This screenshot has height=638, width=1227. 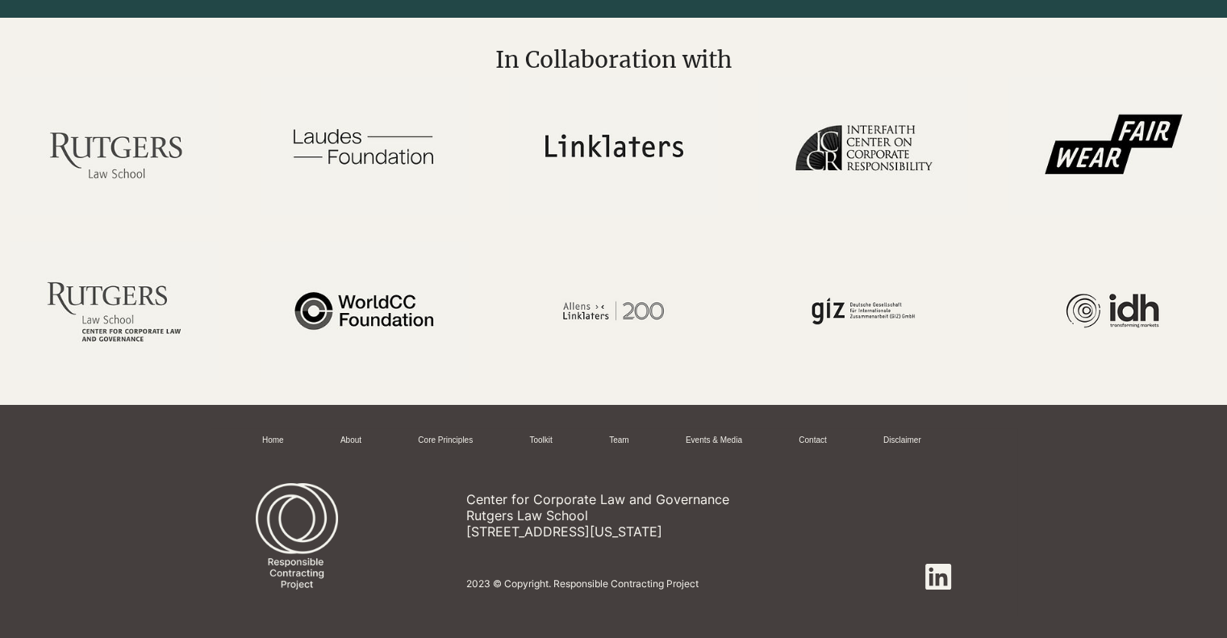 What do you see at coordinates (445, 440) in the screenshot?
I see `a: Core Principles` at bounding box center [445, 440].